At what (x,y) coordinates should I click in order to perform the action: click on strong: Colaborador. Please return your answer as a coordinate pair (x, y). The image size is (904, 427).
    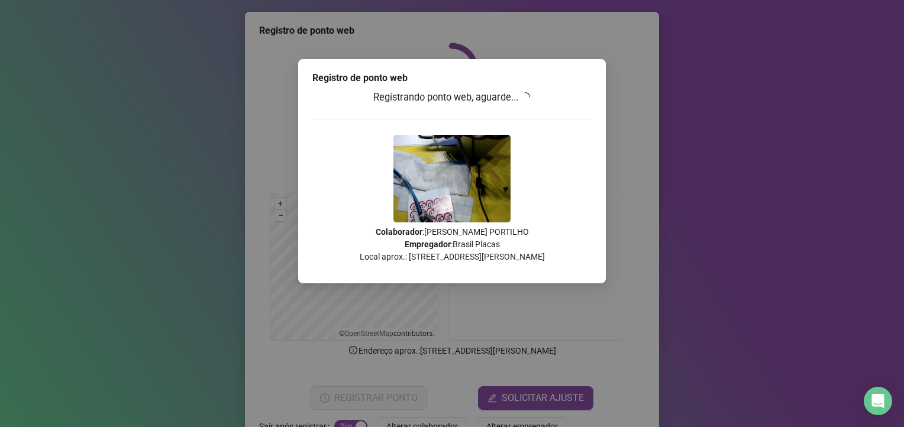
    Looking at the image, I should click on (399, 232).